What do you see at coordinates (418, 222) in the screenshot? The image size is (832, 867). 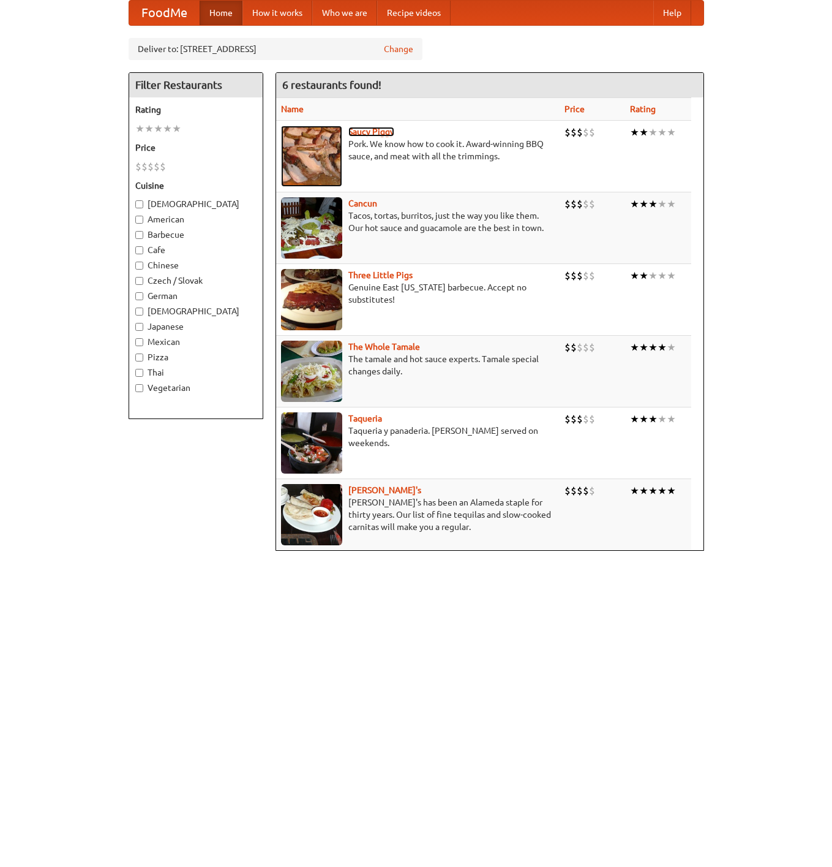 I see `p: Tacos, tortas, burritos, just the way you like them. Our hot sauce and guacamole are the best in ...` at bounding box center [418, 222].